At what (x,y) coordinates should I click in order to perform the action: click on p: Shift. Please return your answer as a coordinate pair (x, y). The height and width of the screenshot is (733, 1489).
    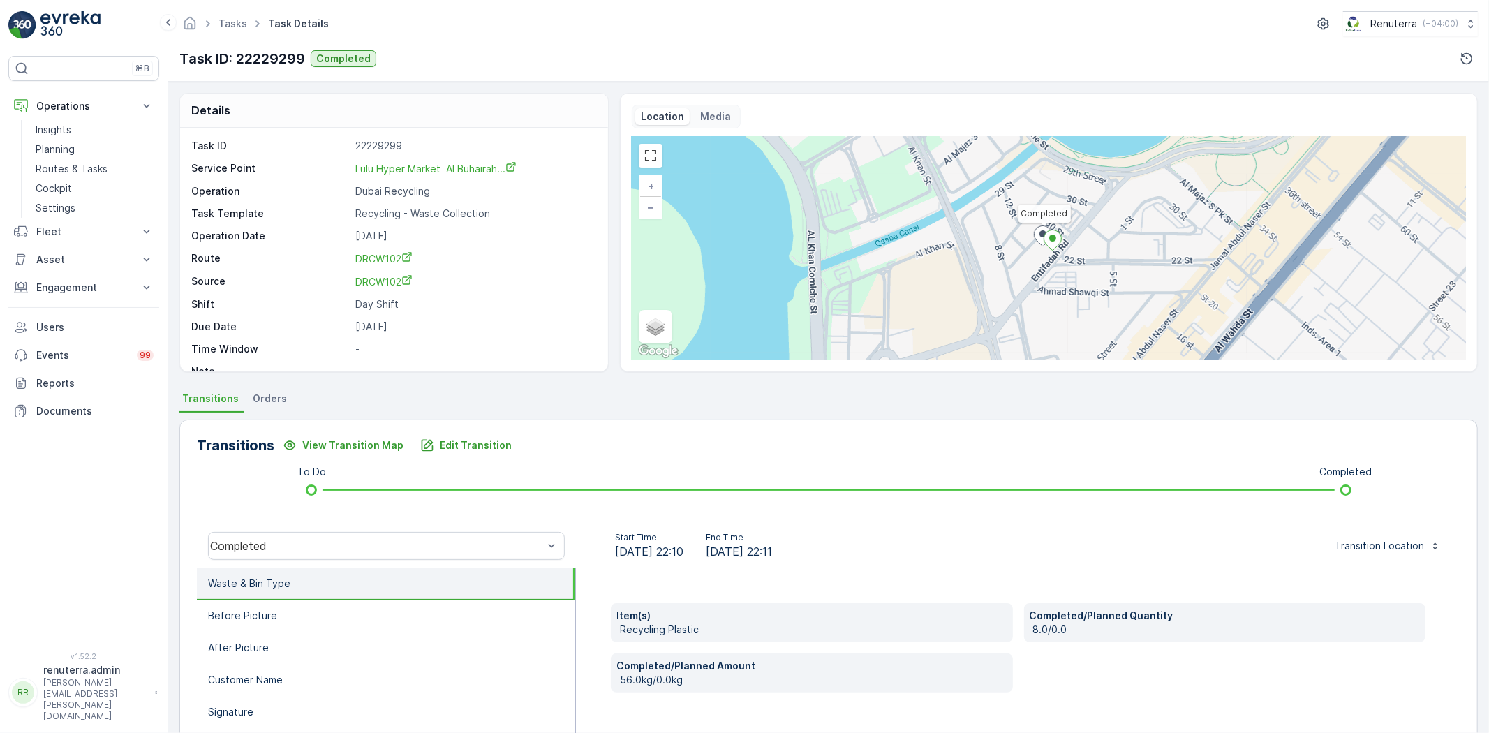
    Looking at the image, I should click on (270, 304).